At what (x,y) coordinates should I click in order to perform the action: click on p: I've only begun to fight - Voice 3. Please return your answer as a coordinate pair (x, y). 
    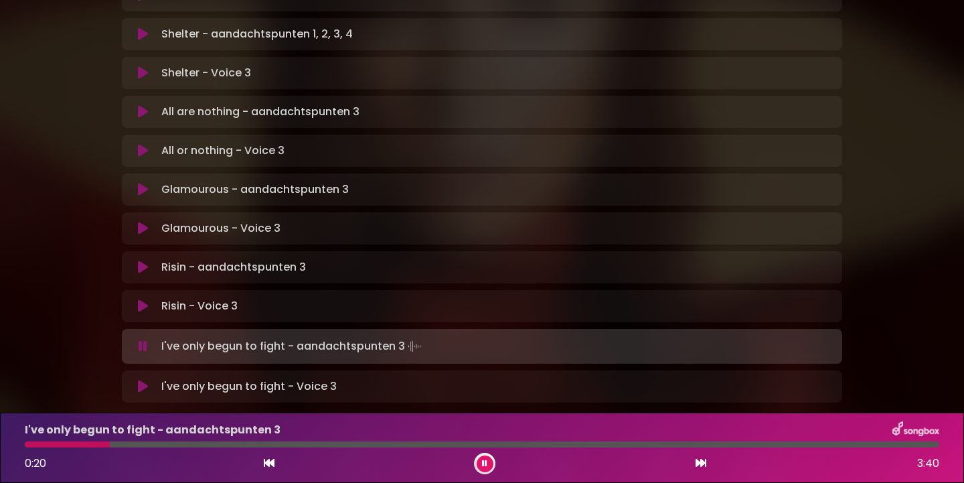
    Looking at the image, I should click on (249, 386).